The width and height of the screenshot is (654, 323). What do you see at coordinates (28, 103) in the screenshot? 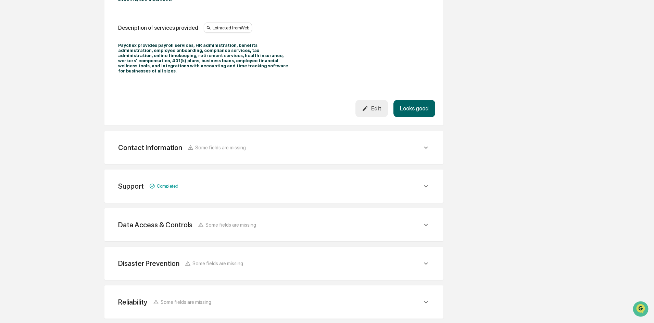
I see `span: Data Lookup` at bounding box center [28, 103].